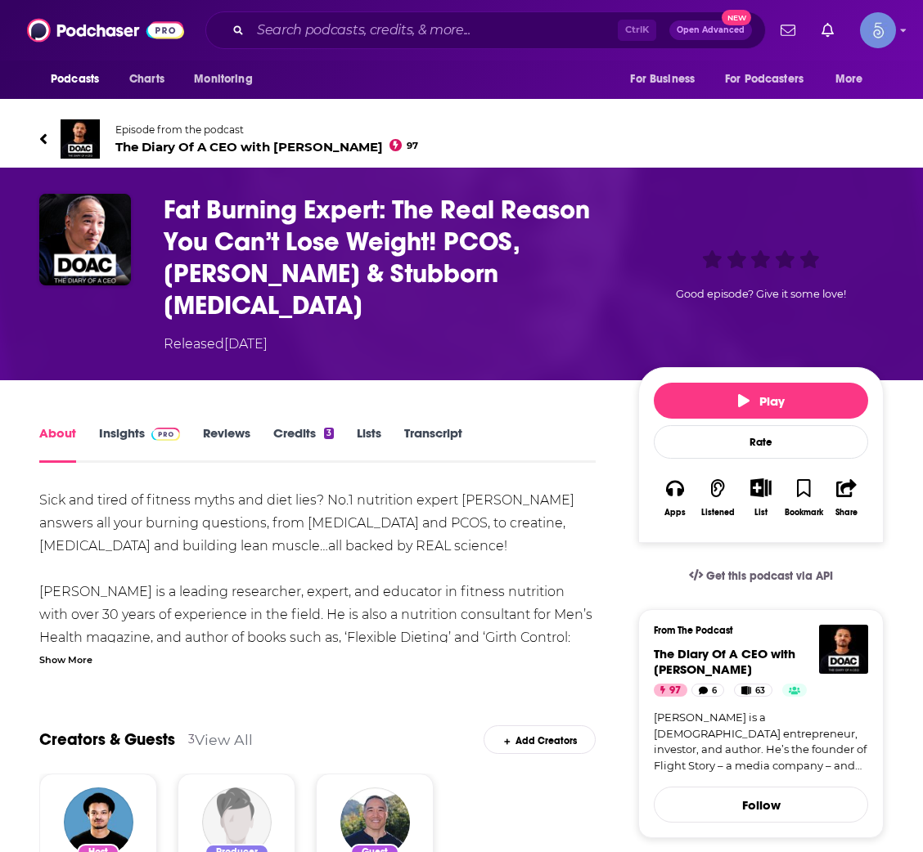  What do you see at coordinates (769, 576) in the screenshot?
I see `span: Get this podcast via API` at bounding box center [769, 576].